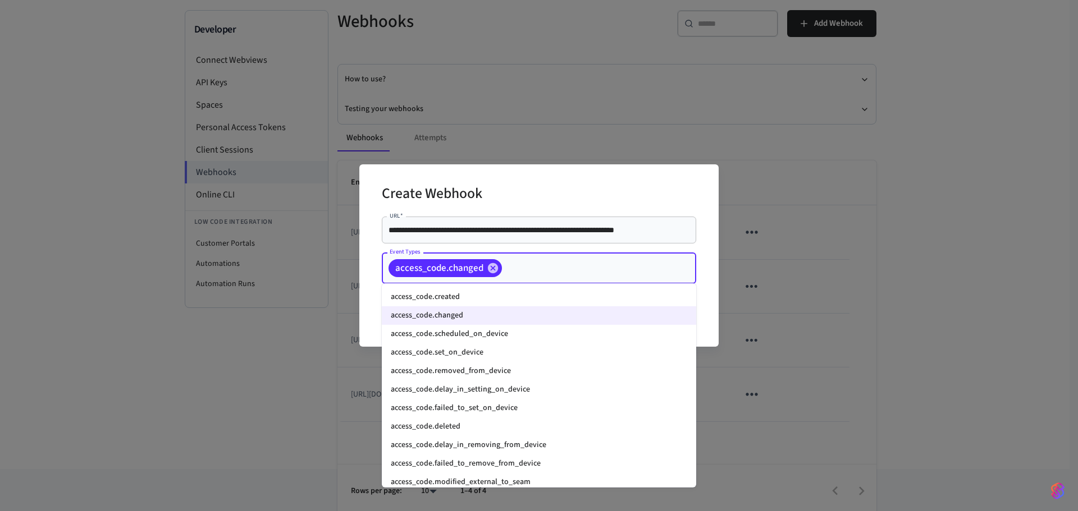 Image resolution: width=1078 pixels, height=511 pixels. What do you see at coordinates (539, 445) in the screenshot?
I see `li: access_code.delay_in_removing_from_device` at bounding box center [539, 445].